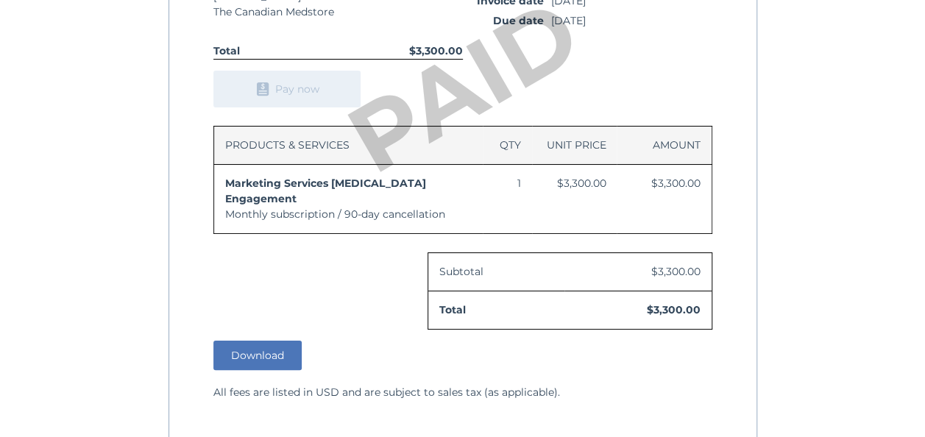  What do you see at coordinates (296, 12) in the screenshot?
I see `div: The Canadian Medstore` at bounding box center [296, 12].